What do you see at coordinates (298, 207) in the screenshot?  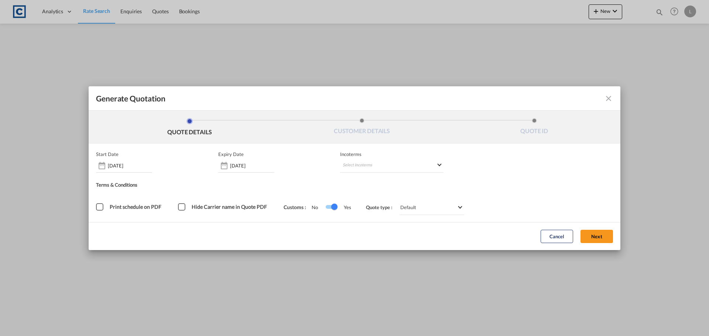 I see `span: Customs :` at bounding box center [298, 207].